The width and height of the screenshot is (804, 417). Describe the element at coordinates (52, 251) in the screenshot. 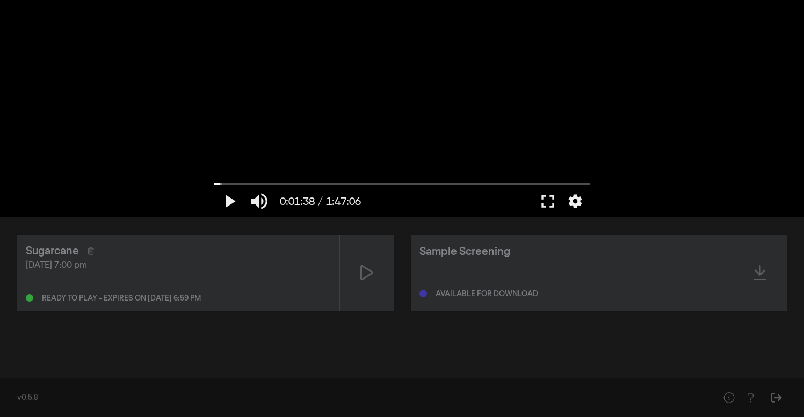

I see `div: Sugarcane` at that location.